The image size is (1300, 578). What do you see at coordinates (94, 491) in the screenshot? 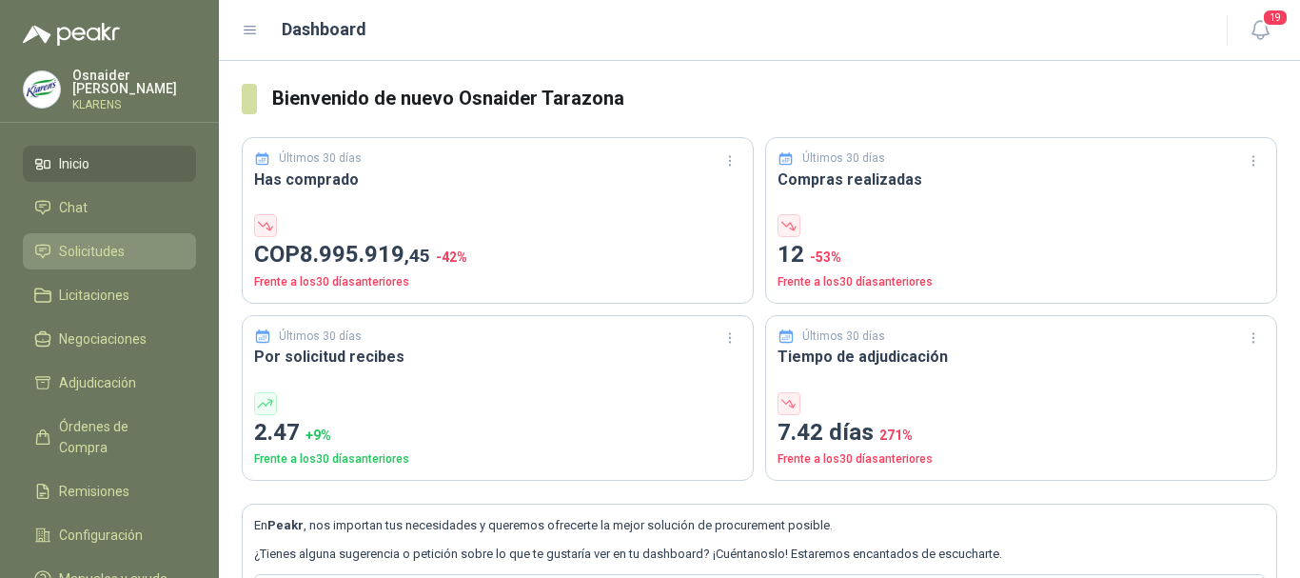
I see `span: Remisiones` at bounding box center [94, 491].